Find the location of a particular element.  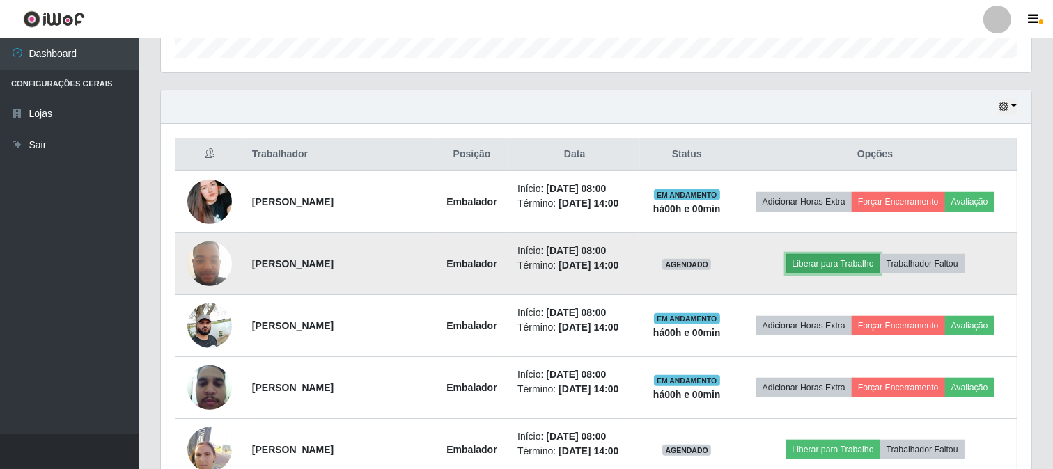

img: 1709915413982.jpeg is located at coordinates (210, 202).